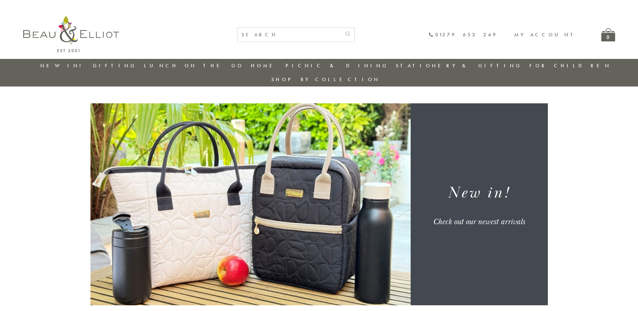 The width and height of the screenshot is (638, 311). Describe the element at coordinates (479, 193) in the screenshot. I see `h1: New in!` at that location.